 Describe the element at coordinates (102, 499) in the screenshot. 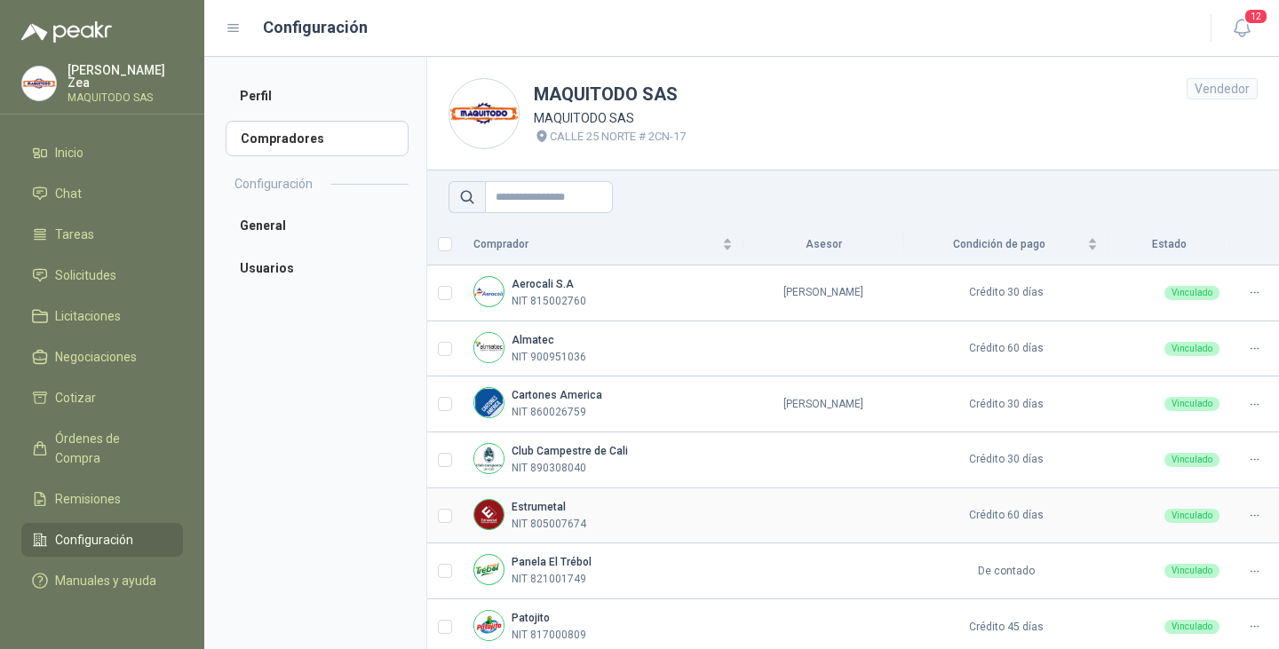

I see `a: Remisiones` at that location.